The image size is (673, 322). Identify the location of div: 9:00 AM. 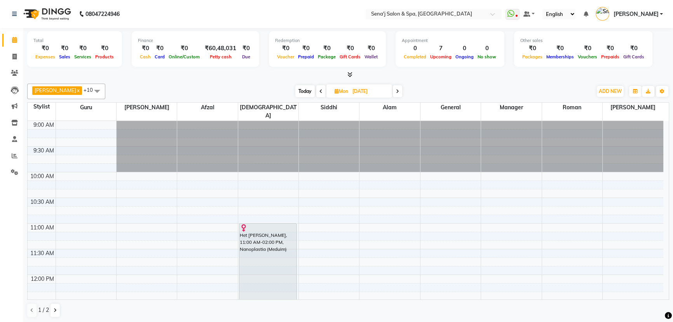
(44, 125).